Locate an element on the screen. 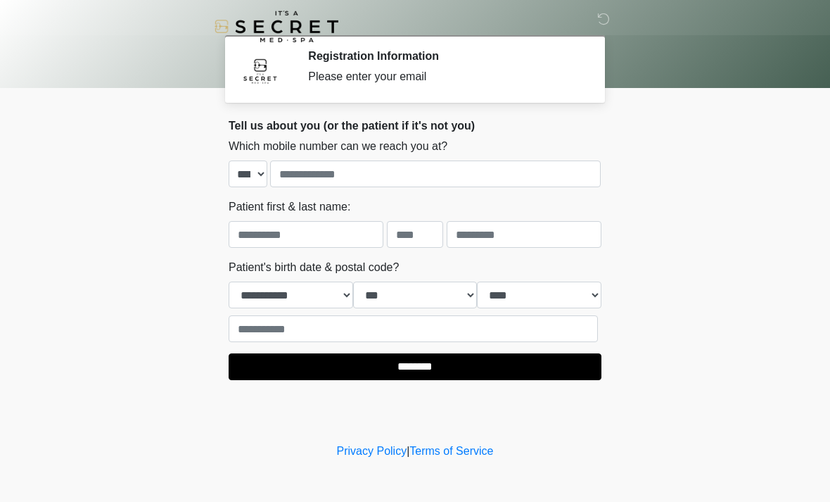 Image resolution: width=830 pixels, height=502 pixels. label: Patient first & last name: is located at coordinates (289, 207).